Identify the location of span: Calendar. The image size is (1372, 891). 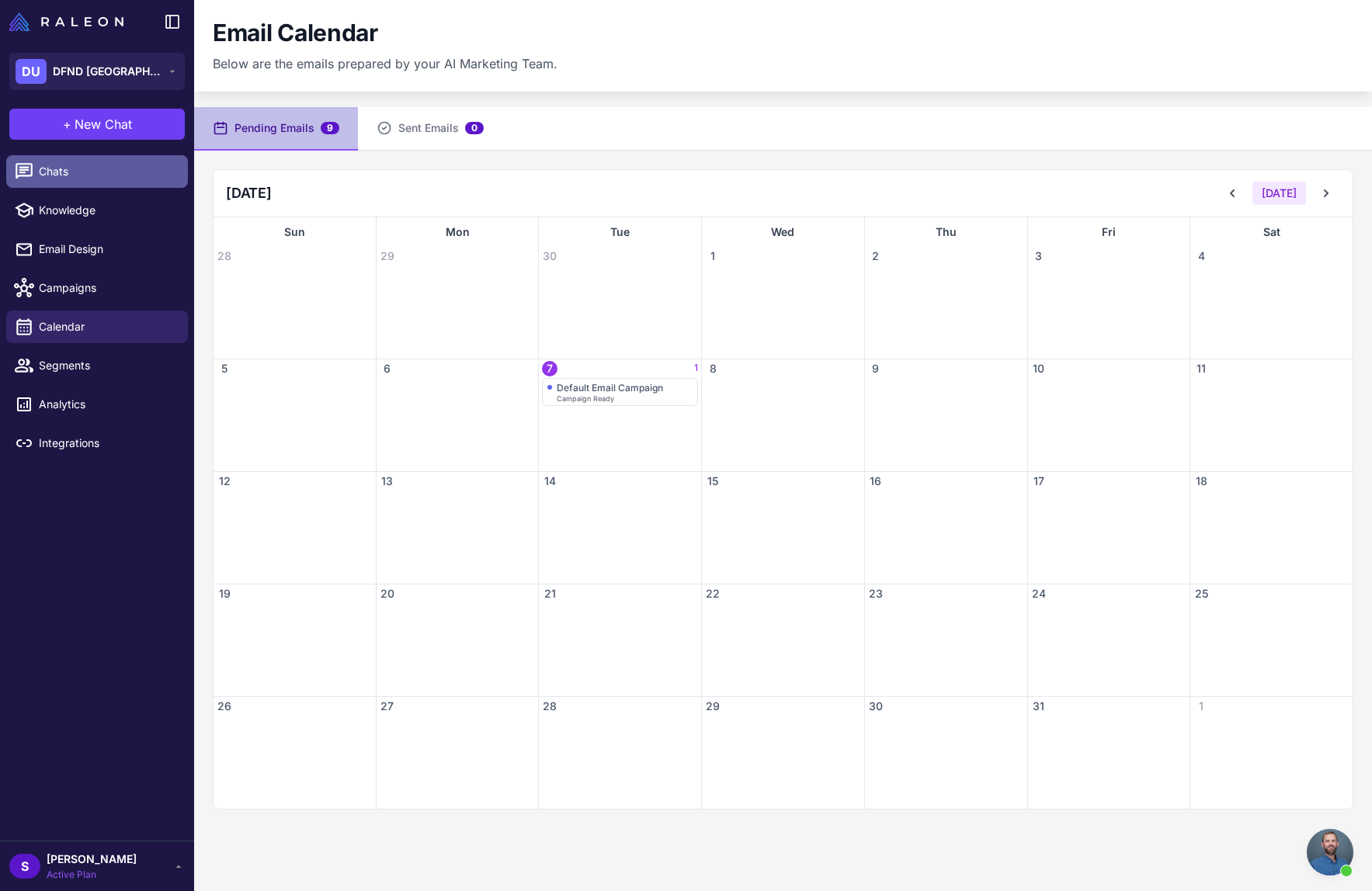
(108, 326).